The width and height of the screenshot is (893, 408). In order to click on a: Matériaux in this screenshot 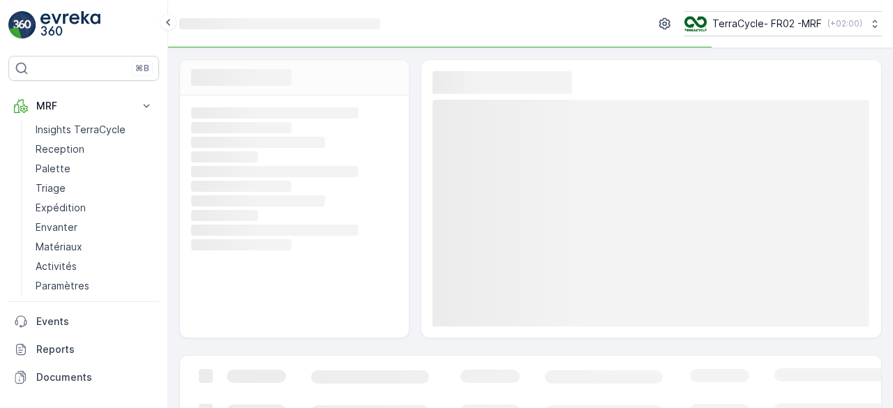, I will do `click(94, 247)`.